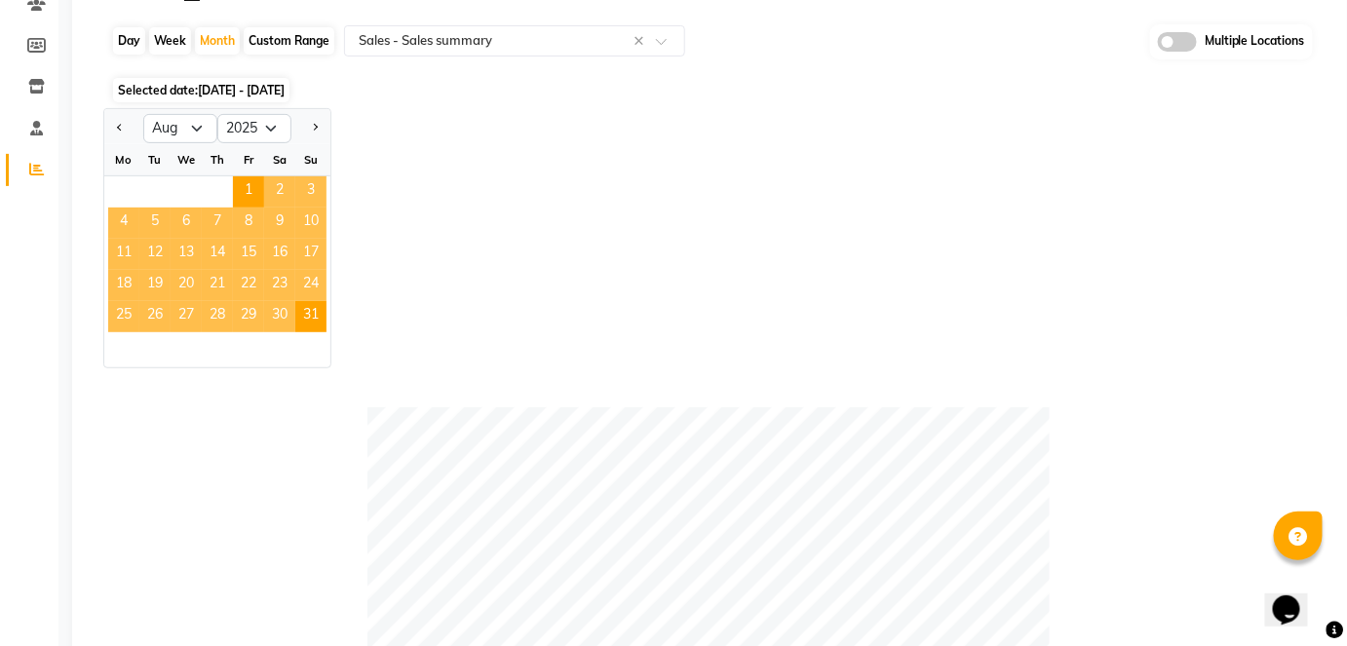 The image size is (1347, 646). Describe the element at coordinates (186, 317) in the screenshot. I see `div: Wednesday, August 27, 2025` at that location.